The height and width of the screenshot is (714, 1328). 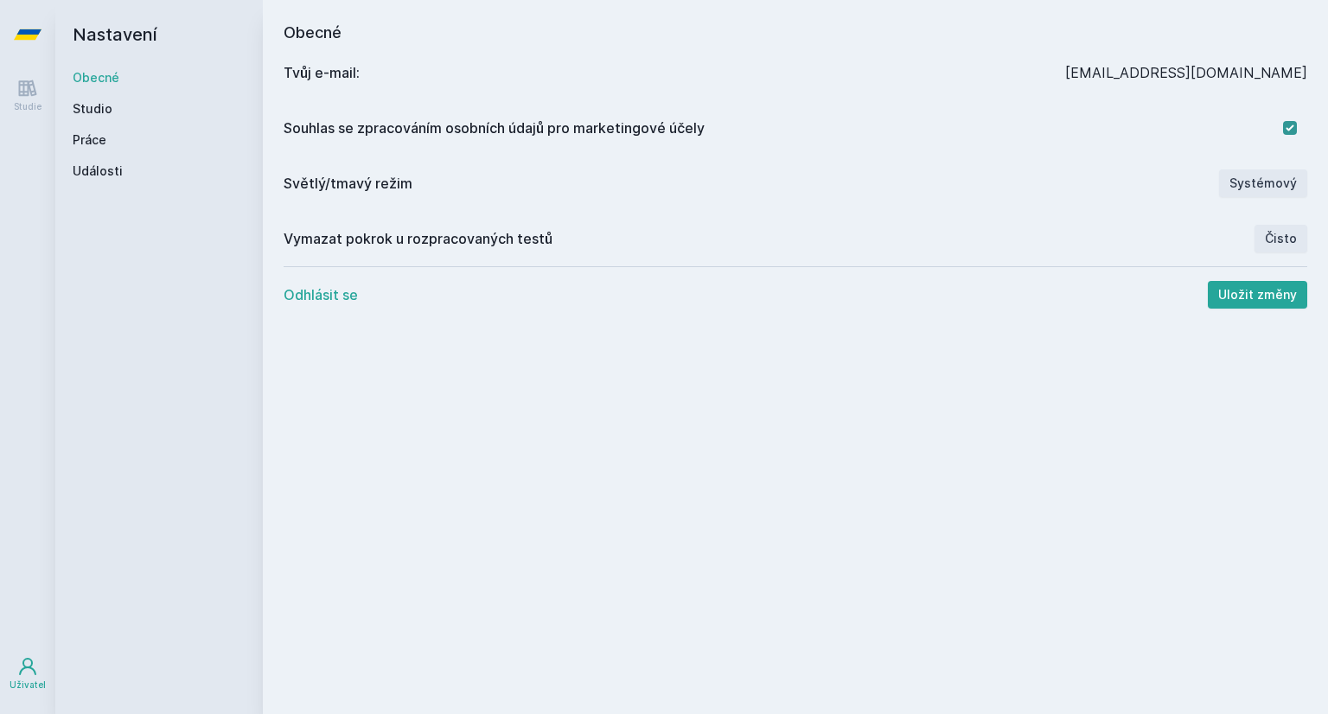 What do you see at coordinates (159, 109) in the screenshot?
I see `a: Studio` at bounding box center [159, 109].